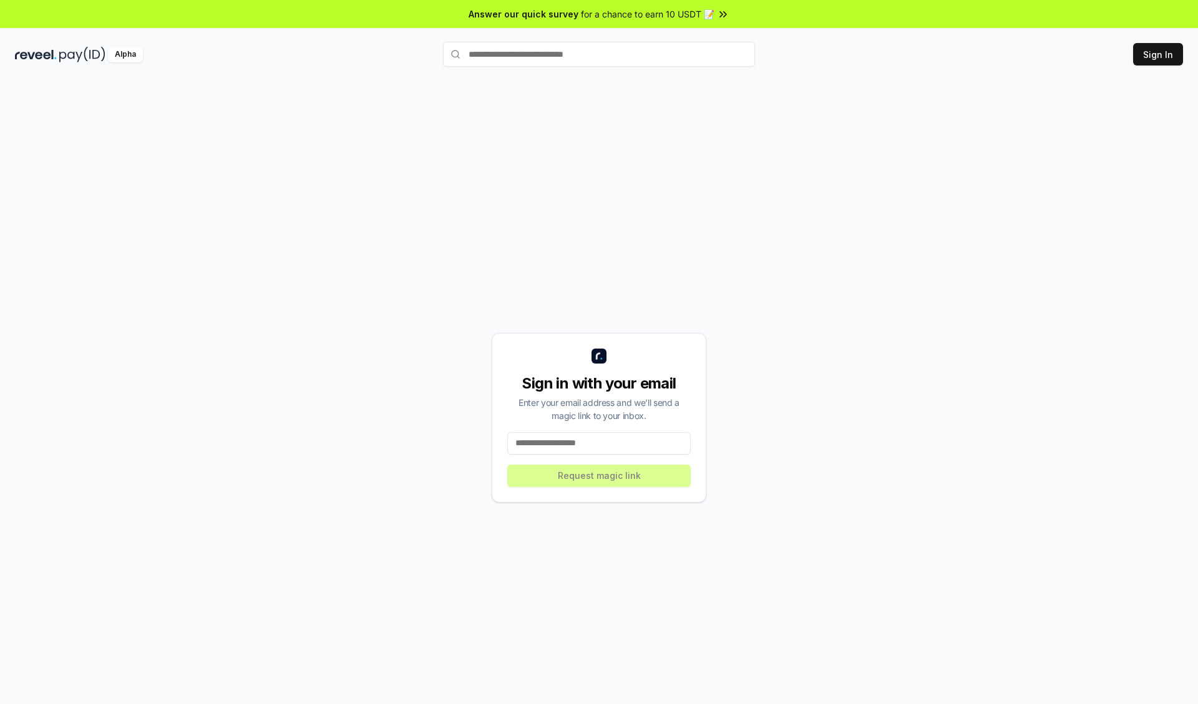 This screenshot has height=704, width=1198. What do you see at coordinates (599, 409) in the screenshot?
I see `div: Enter your email address and we’ll send a magic link to your inbox.` at bounding box center [599, 409].